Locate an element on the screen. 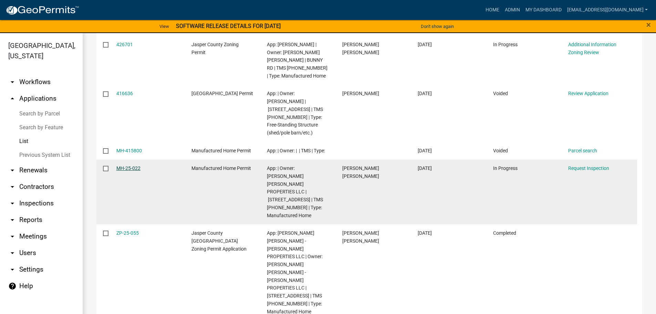  a: 416636 is located at coordinates (125, 93).